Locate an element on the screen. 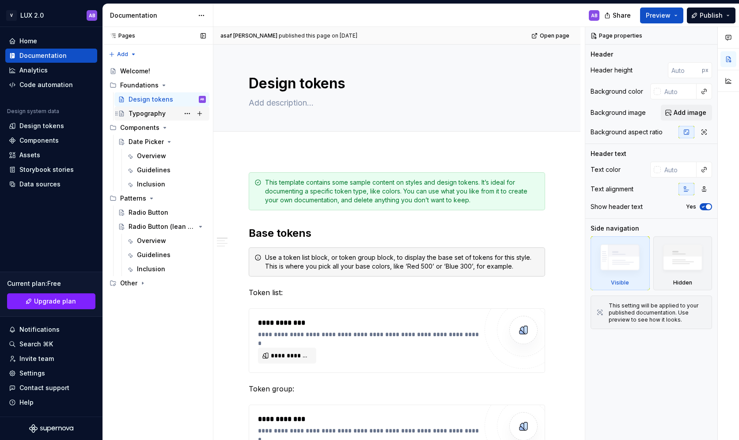  div: Storybook stories is located at coordinates (46, 170).